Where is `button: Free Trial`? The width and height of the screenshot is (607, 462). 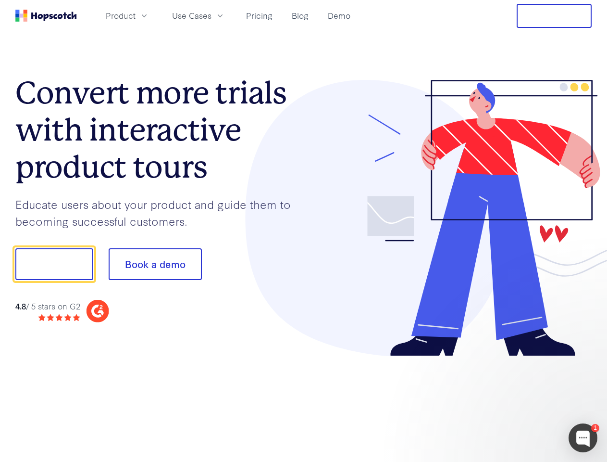
button: Free Trial is located at coordinates (554, 16).